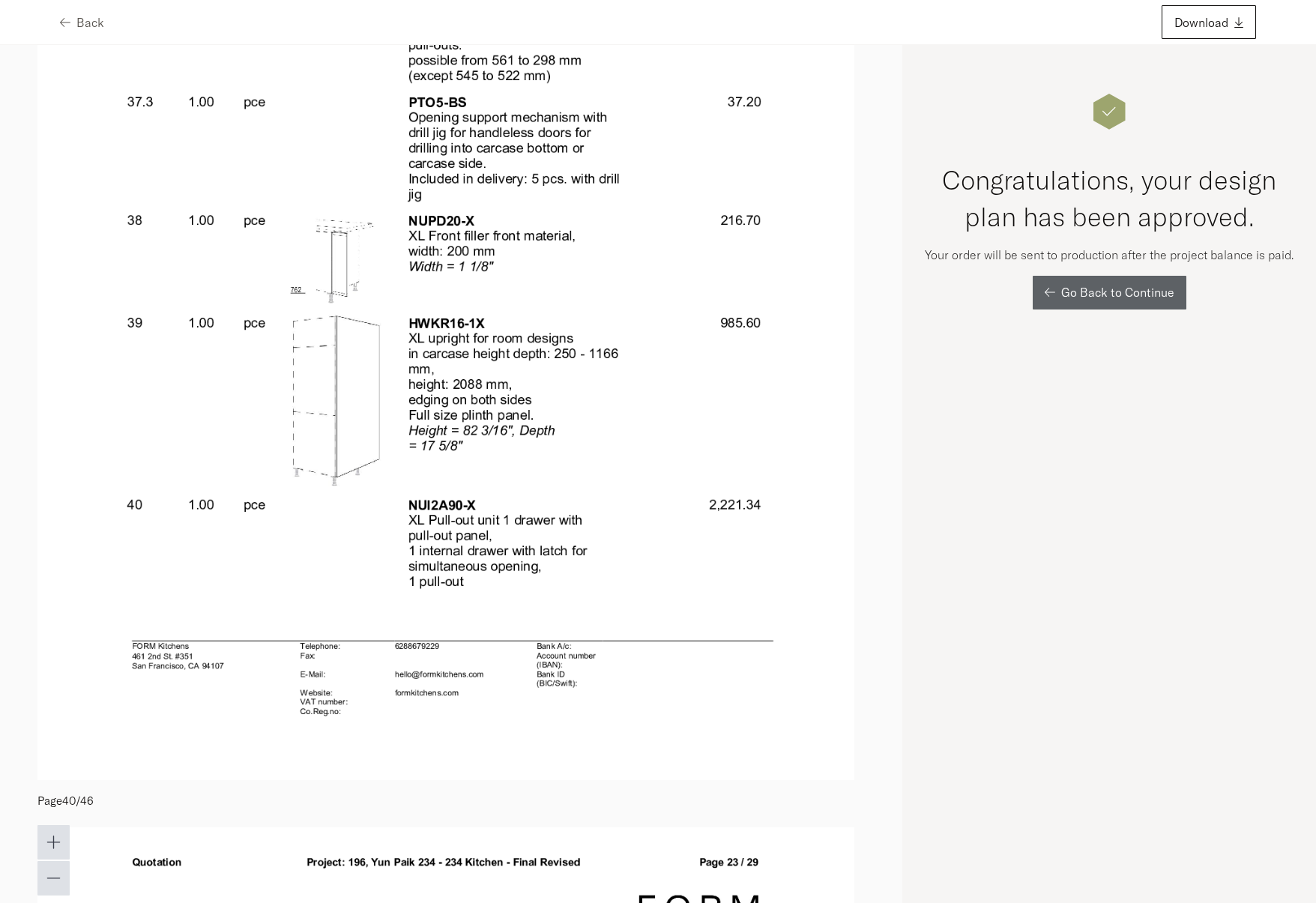 The width and height of the screenshot is (1316, 903). What do you see at coordinates (1109, 292) in the screenshot?
I see `button: Go Back to Continue` at bounding box center [1109, 292].